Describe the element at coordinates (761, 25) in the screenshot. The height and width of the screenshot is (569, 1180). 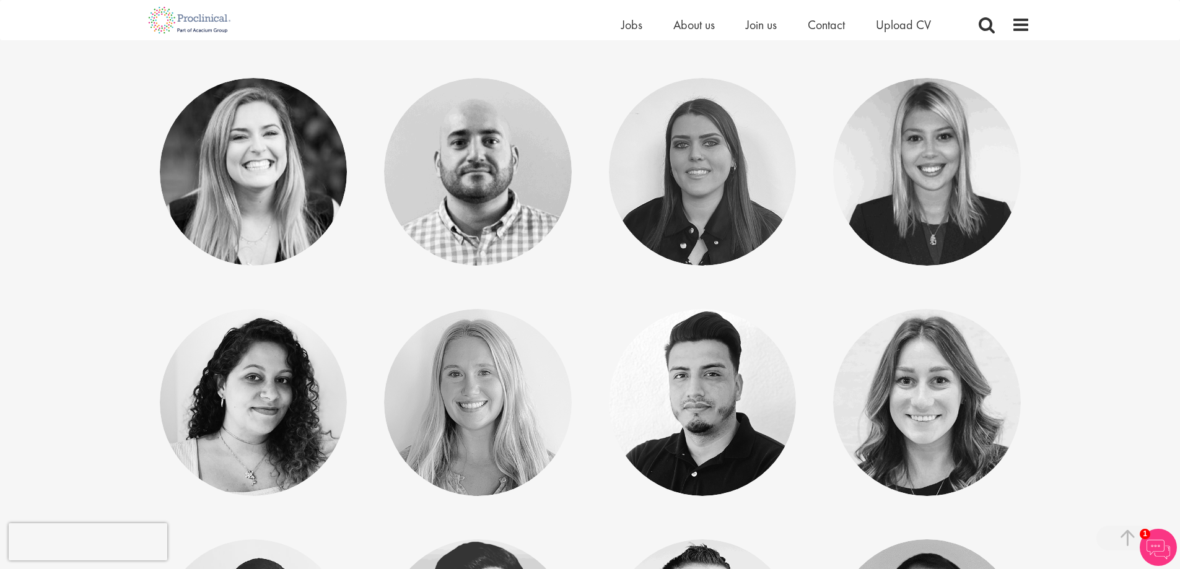
I see `a: Join us` at that location.